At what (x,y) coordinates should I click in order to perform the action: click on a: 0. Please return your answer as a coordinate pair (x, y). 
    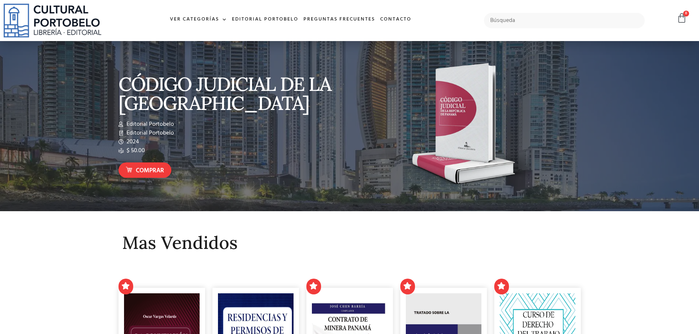
    Looking at the image, I should click on (682, 18).